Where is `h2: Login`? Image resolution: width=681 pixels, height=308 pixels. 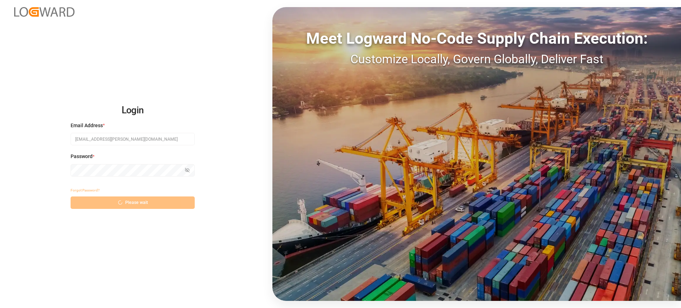 h2: Login is located at coordinates (133, 110).